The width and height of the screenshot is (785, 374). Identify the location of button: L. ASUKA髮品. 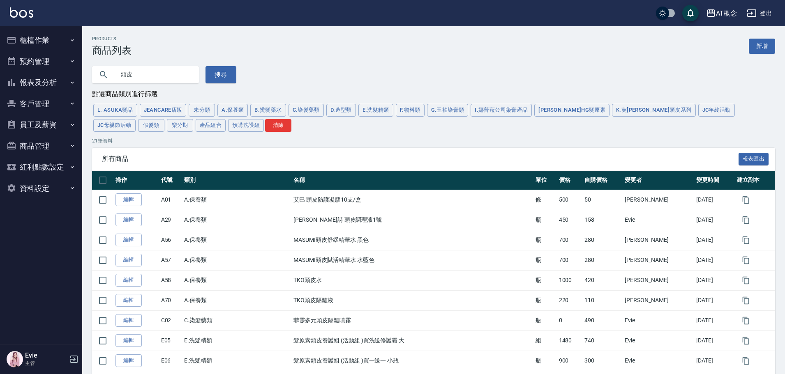
(115, 110).